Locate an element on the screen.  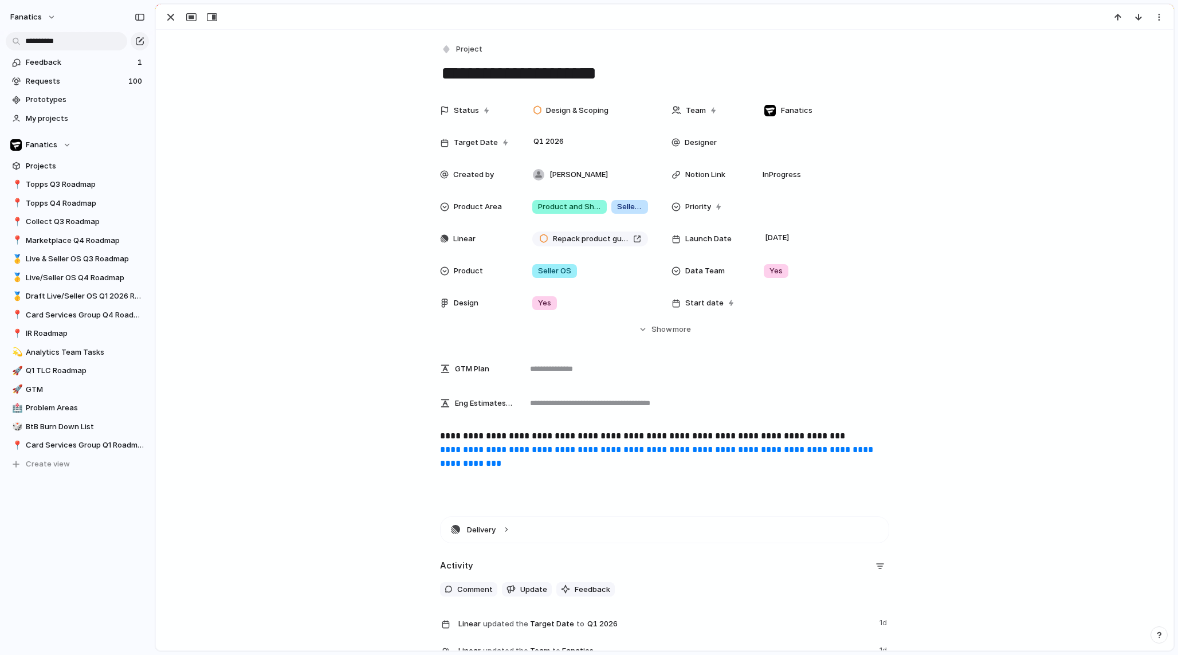
a: 🚀GTM is located at coordinates (77, 390).